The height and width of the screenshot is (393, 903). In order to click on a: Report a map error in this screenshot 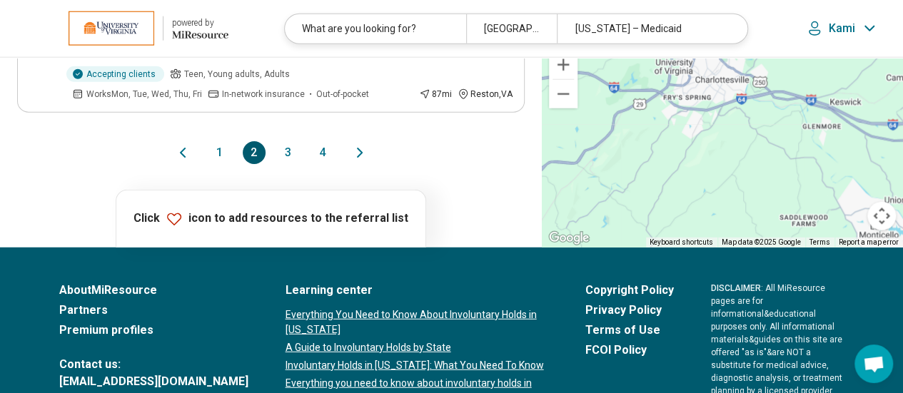, I will do `click(869, 242)`.